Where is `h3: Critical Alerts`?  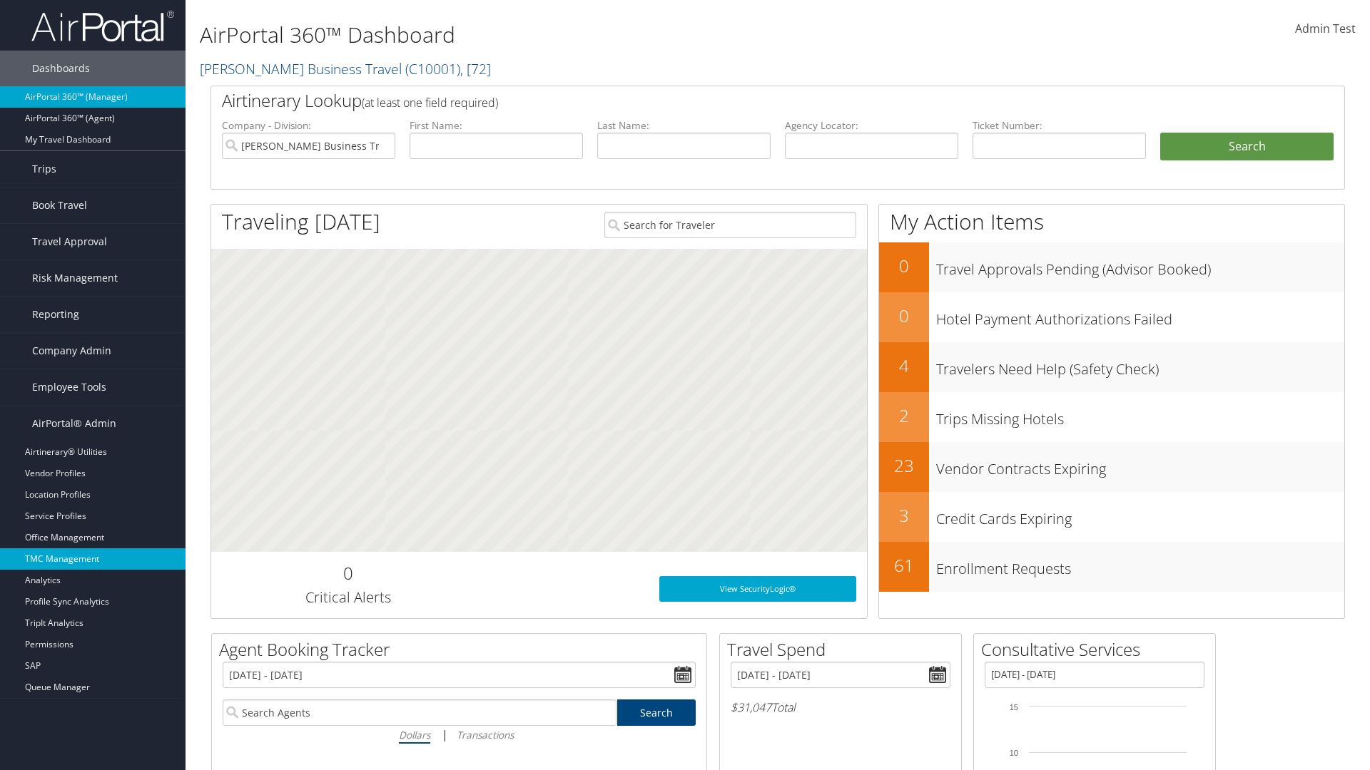 h3: Critical Alerts is located at coordinates (347, 598).